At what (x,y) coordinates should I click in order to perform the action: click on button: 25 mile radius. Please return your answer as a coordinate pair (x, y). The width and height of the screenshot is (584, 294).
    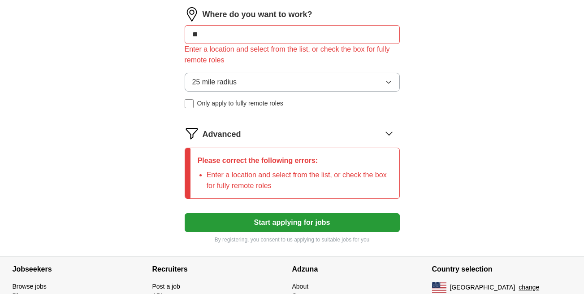
    Looking at the image, I should click on (292, 82).